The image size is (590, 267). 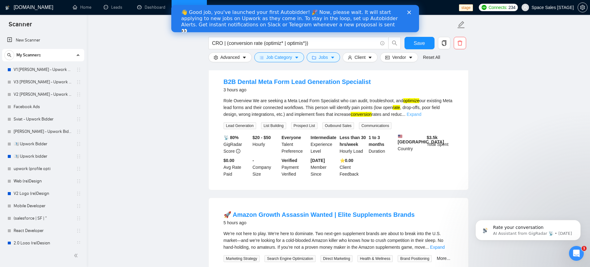 What do you see at coordinates (411, 101) in the screenshot?
I see `mark: optimize` at bounding box center [411, 101].